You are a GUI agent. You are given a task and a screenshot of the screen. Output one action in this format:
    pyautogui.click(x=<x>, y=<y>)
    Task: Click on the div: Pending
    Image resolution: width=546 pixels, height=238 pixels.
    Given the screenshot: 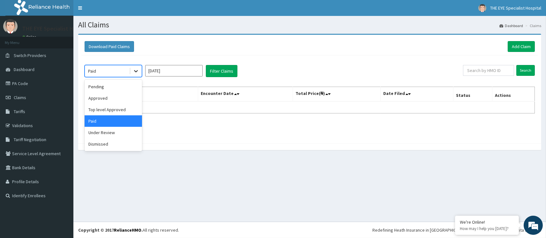 What is the action you would take?
    pyautogui.click(x=113, y=87)
    